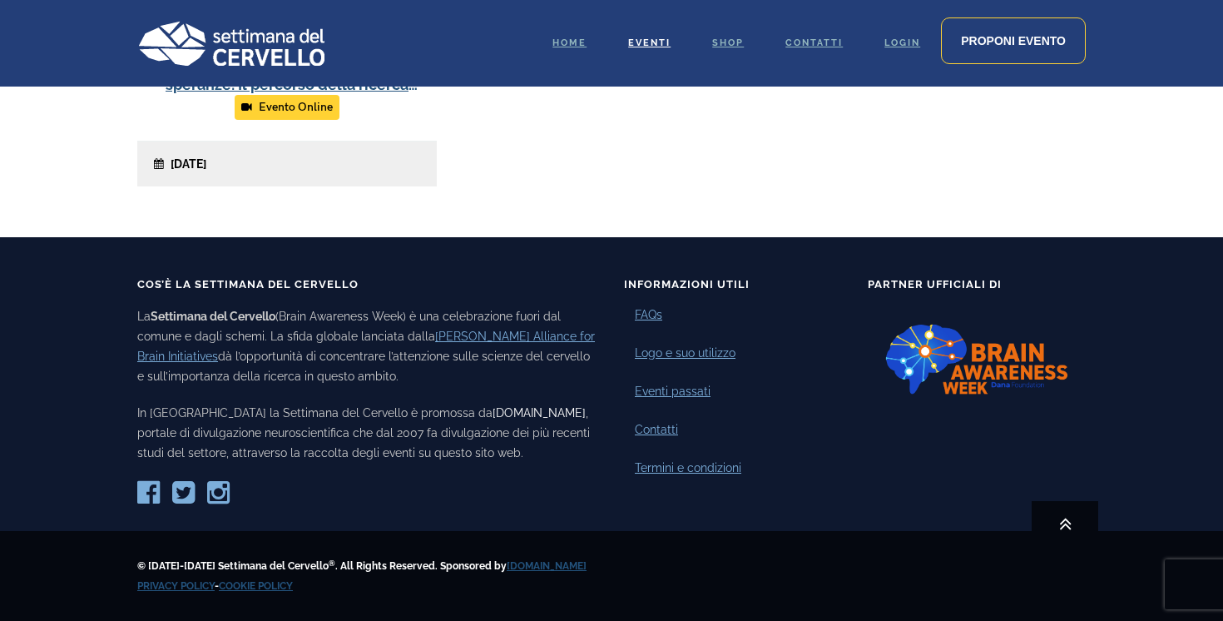 The height and width of the screenshot is (621, 1223). What do you see at coordinates (728, 42) in the screenshot?
I see `span: Shop` at bounding box center [728, 42].